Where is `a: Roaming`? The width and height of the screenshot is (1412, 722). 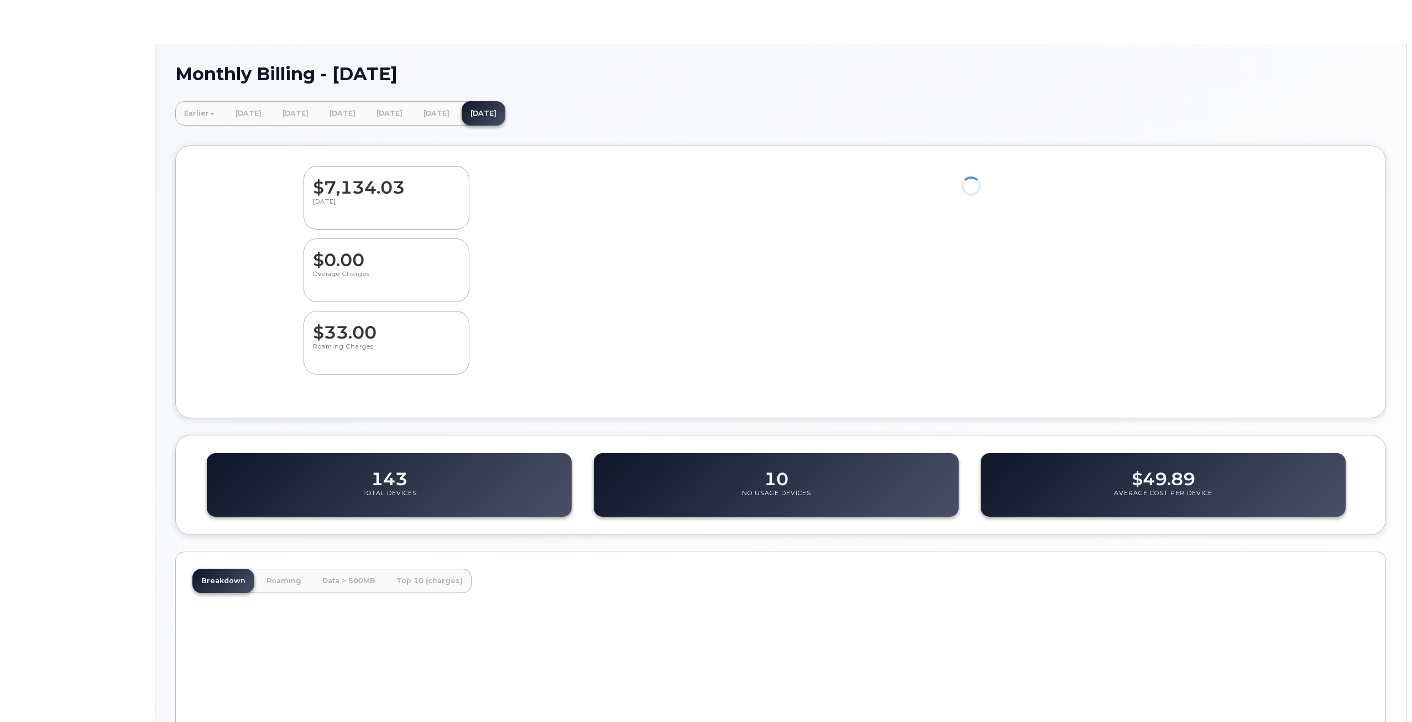
a: Roaming is located at coordinates (284, 581).